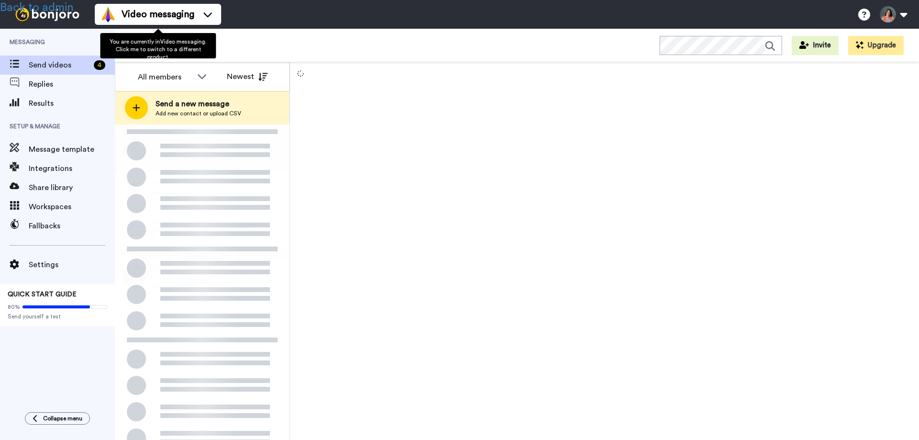 The height and width of the screenshot is (440, 919). Describe the element at coordinates (72, 188) in the screenshot. I see `span: Share library` at that location.